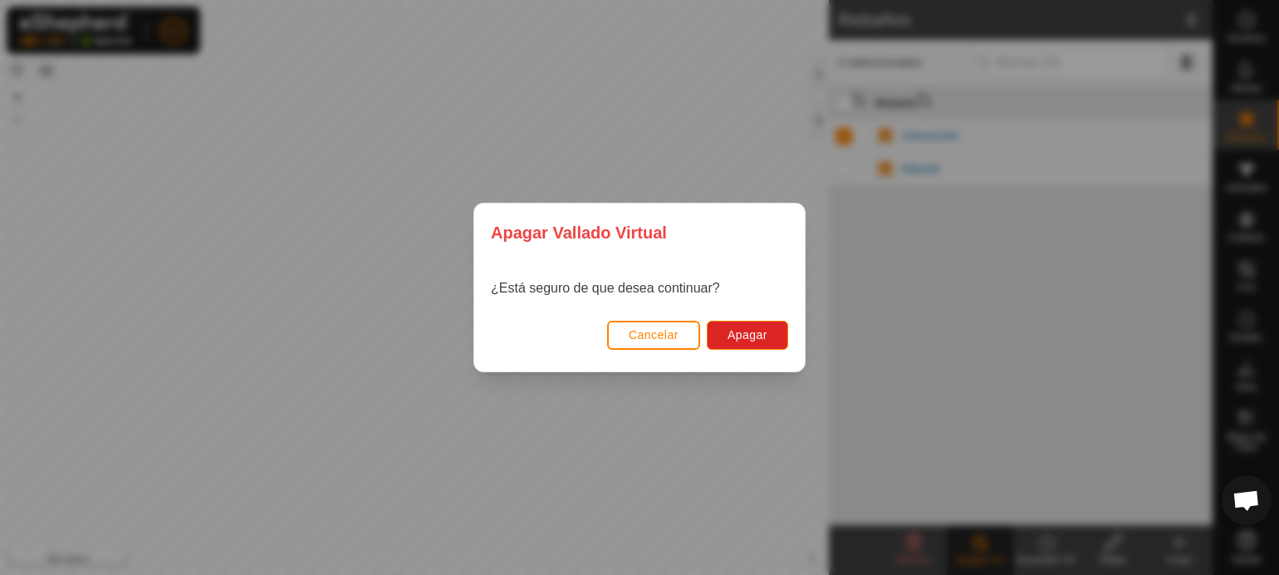  I want to click on span: Cancelar, so click(654, 335).